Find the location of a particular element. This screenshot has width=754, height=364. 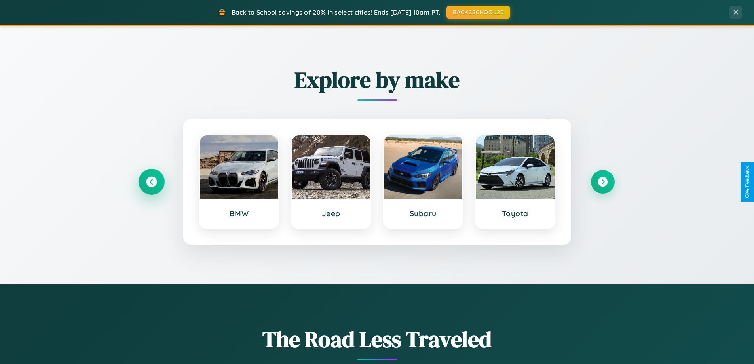

div: Give Feedback is located at coordinates (747, 182).